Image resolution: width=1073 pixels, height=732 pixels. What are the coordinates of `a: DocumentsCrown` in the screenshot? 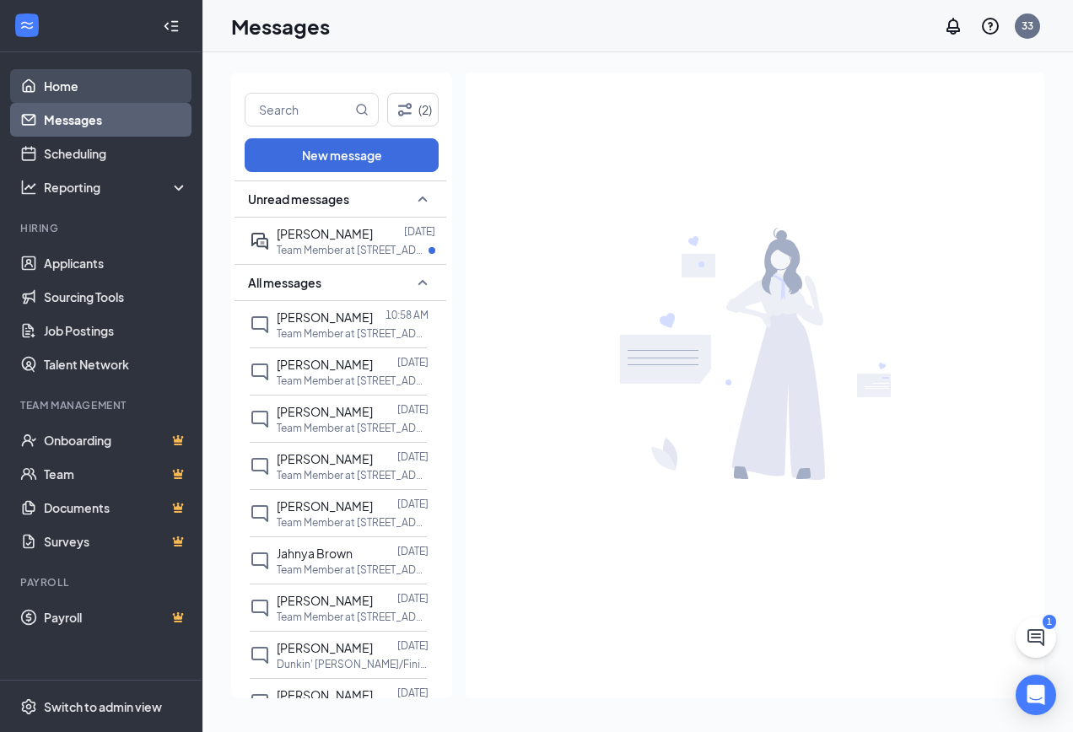 It's located at (116, 508).